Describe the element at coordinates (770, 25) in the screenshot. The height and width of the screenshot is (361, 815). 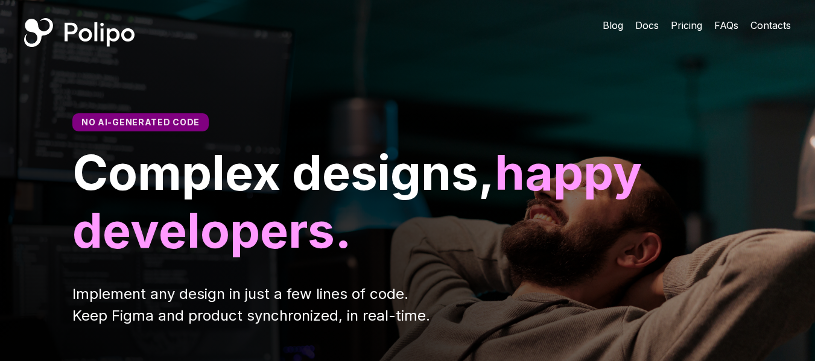
I see `span: Contacts` at that location.